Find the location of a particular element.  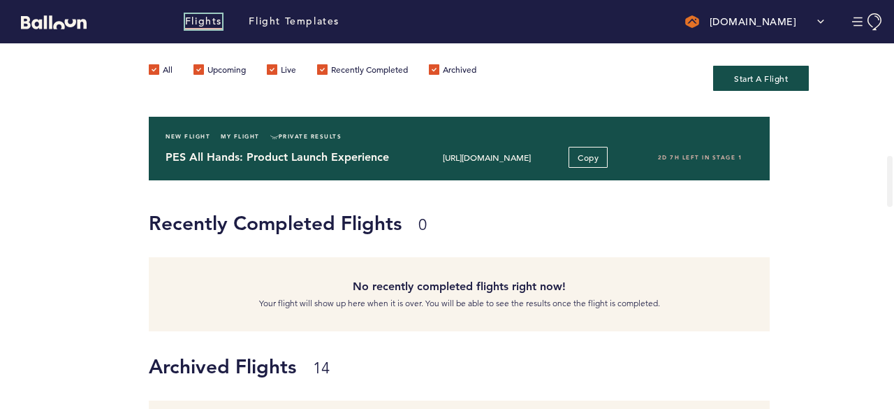

button: Start A Flight is located at coordinates (761, 78).